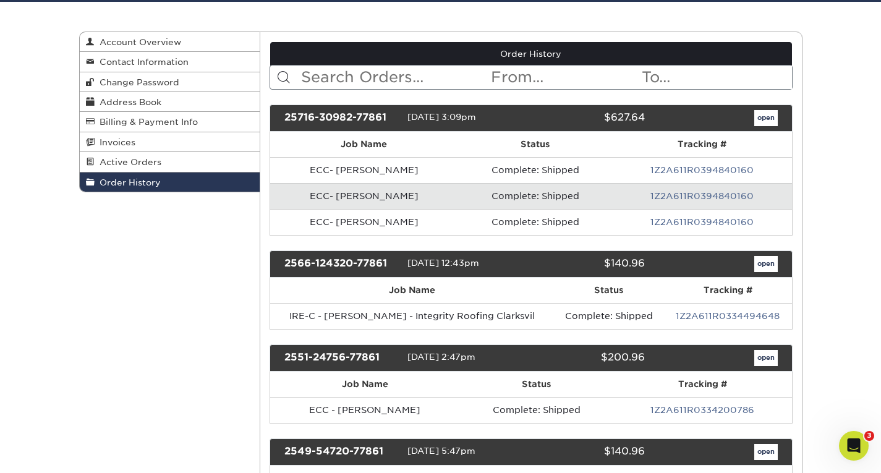 This screenshot has width=881, height=473. What do you see at coordinates (341, 358) in the screenshot?
I see `div: 2551-24756-77861` at bounding box center [341, 358].